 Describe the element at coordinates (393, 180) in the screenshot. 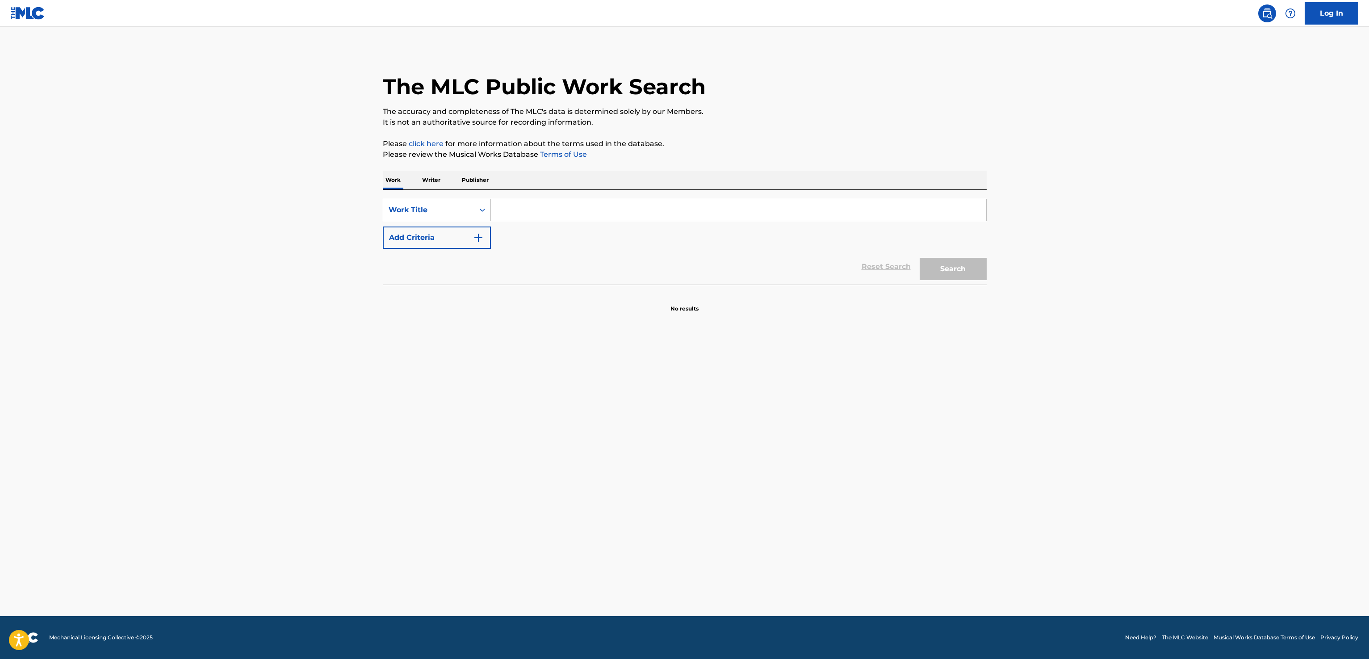

I see `p: Work` at that location.